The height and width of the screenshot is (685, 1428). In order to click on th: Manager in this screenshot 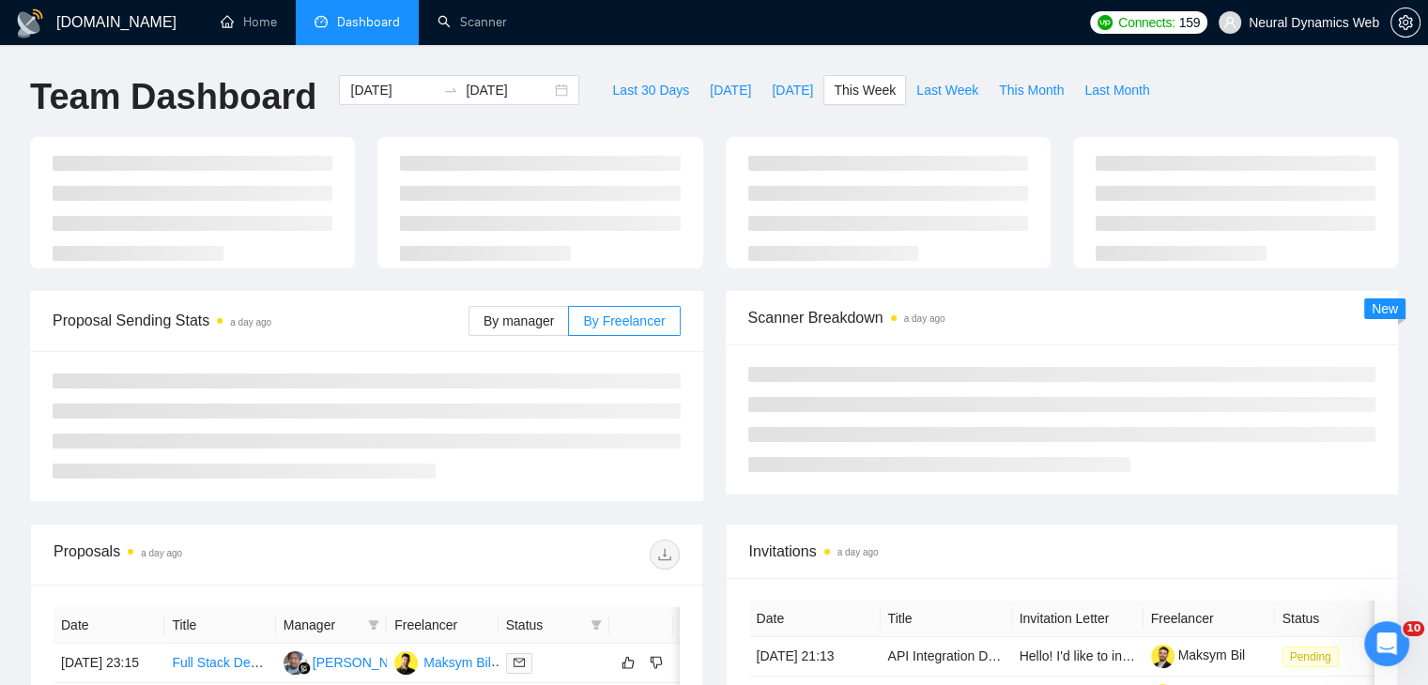, I will do `click(331, 625)`.